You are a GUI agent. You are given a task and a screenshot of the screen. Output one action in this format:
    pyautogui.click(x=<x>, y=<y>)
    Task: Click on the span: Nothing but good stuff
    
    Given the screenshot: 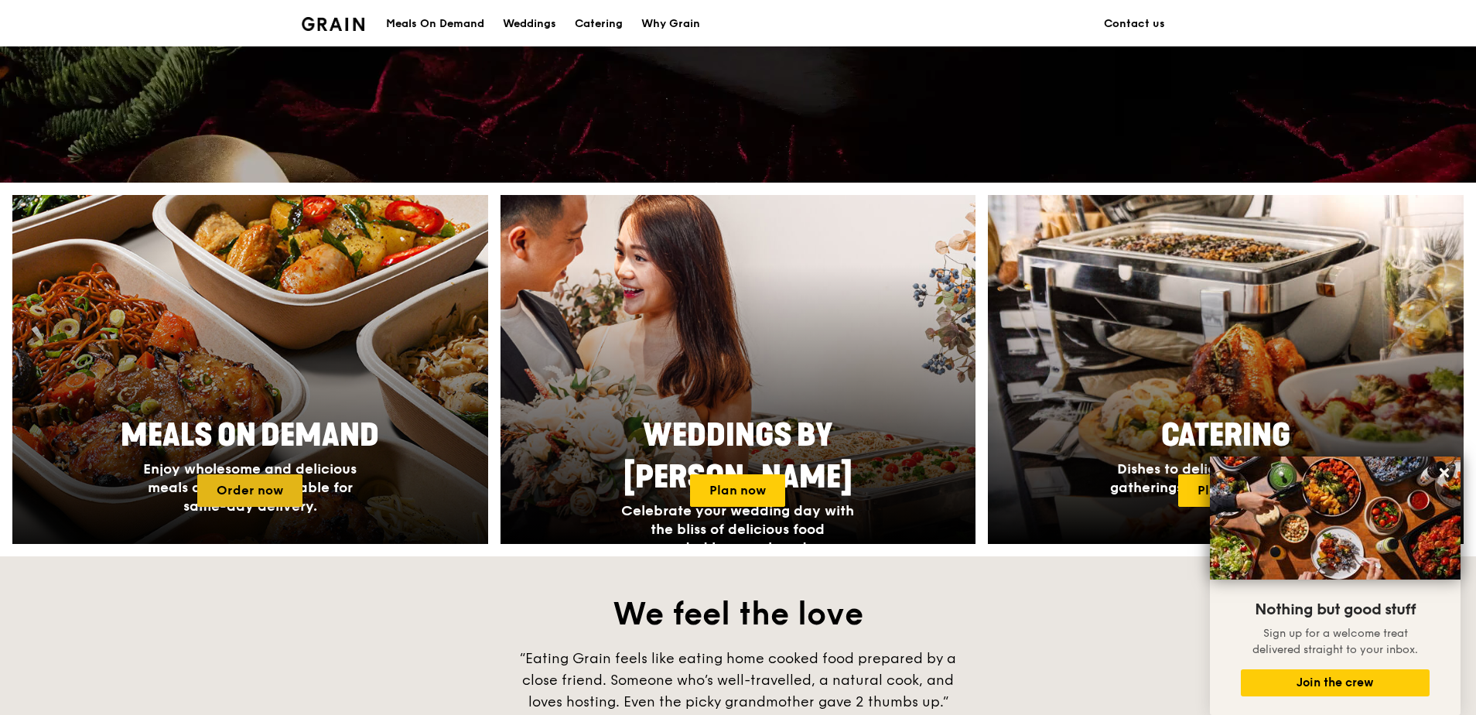 What is the action you would take?
    pyautogui.click(x=1335, y=610)
    